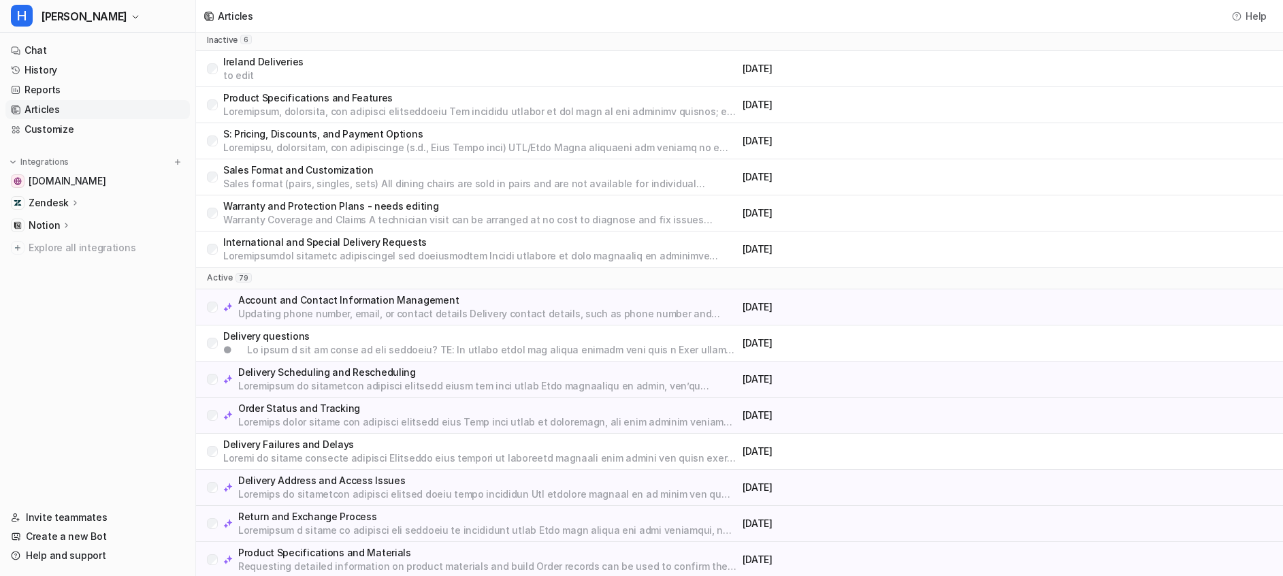 Image resolution: width=1283 pixels, height=576 pixels. Describe the element at coordinates (263, 76) in the screenshot. I see `p: to edit` at that location.